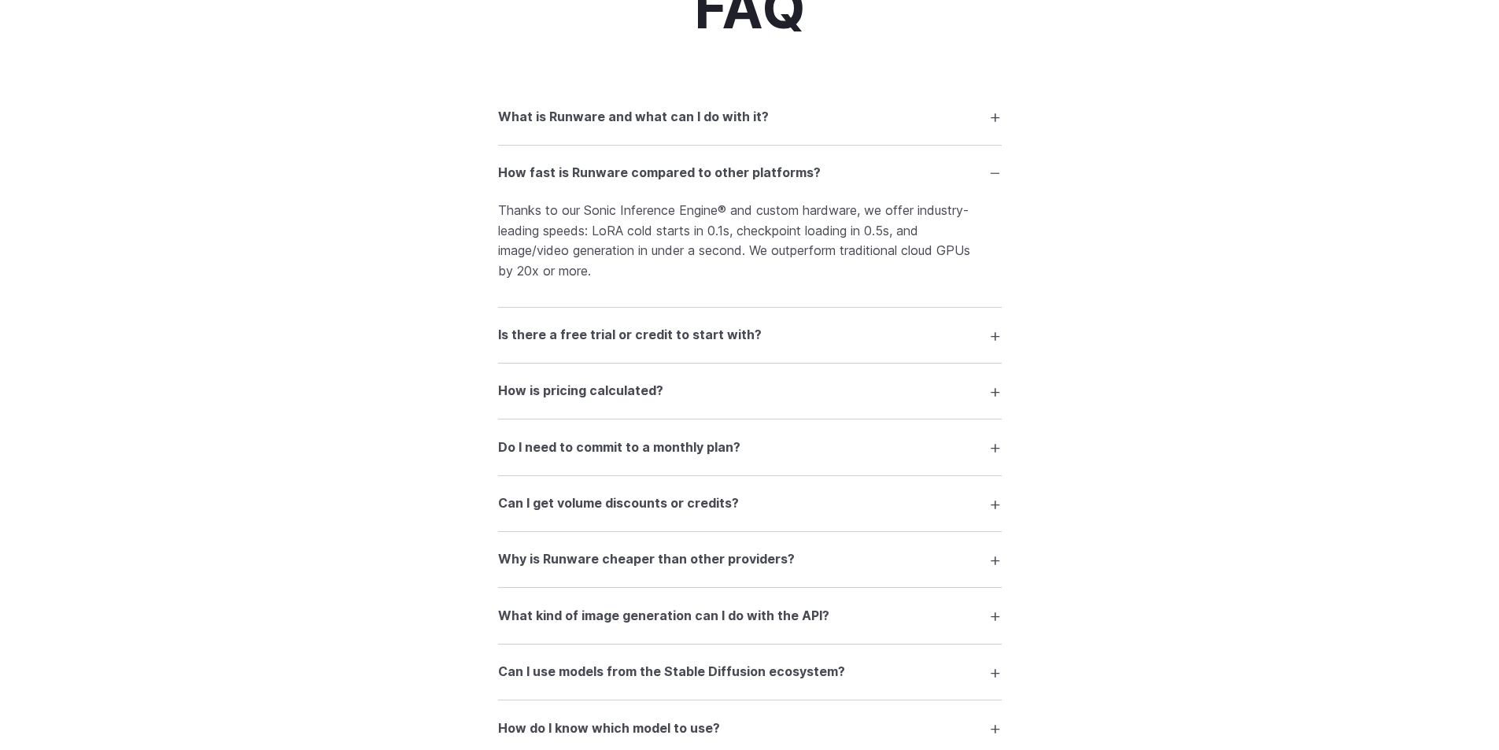 The width and height of the screenshot is (1499, 750). Describe the element at coordinates (660, 173) in the screenshot. I see `h3: How fast is Runware compared to other platforms?` at that location.